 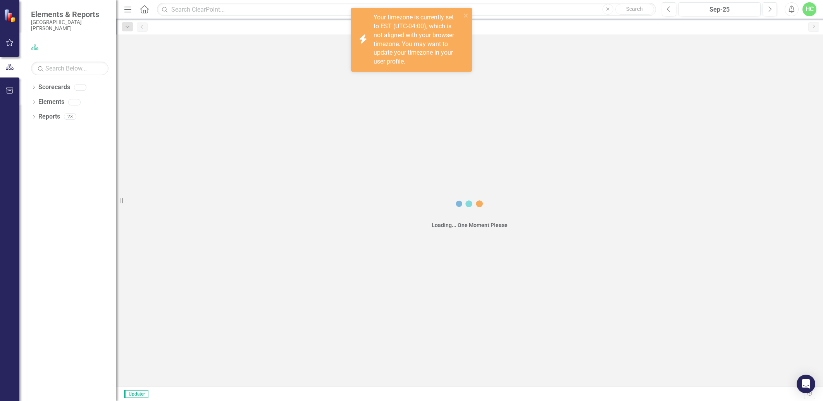 What do you see at coordinates (809, 9) in the screenshot?
I see `div: HC` at bounding box center [809, 9].